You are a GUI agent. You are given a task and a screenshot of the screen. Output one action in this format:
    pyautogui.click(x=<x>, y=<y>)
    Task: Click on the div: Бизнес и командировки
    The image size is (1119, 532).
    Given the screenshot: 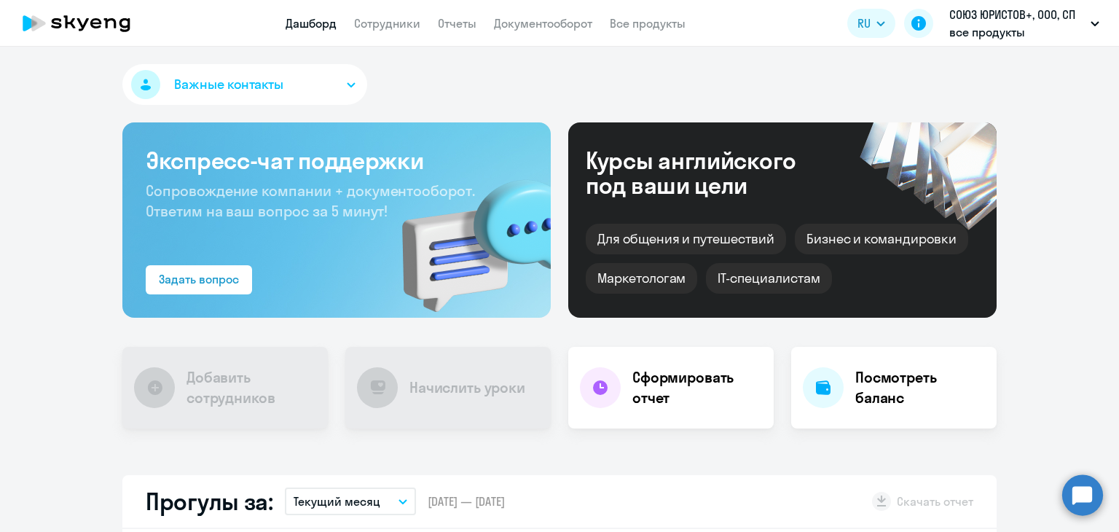 What is the action you would take?
    pyautogui.click(x=881, y=239)
    